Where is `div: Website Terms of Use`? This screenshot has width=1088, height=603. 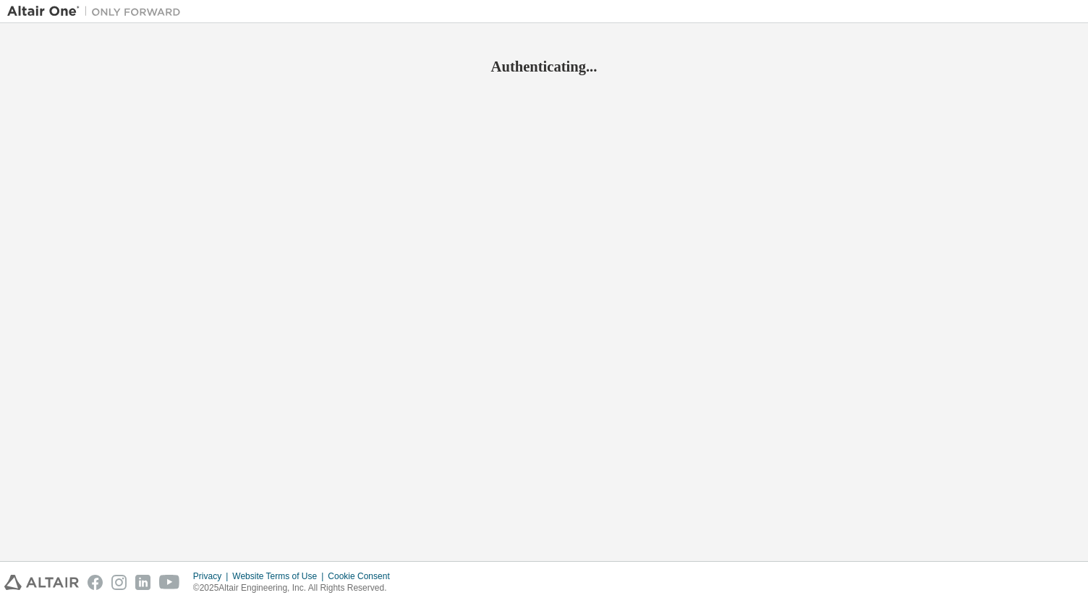 div: Website Terms of Use is located at coordinates (280, 576).